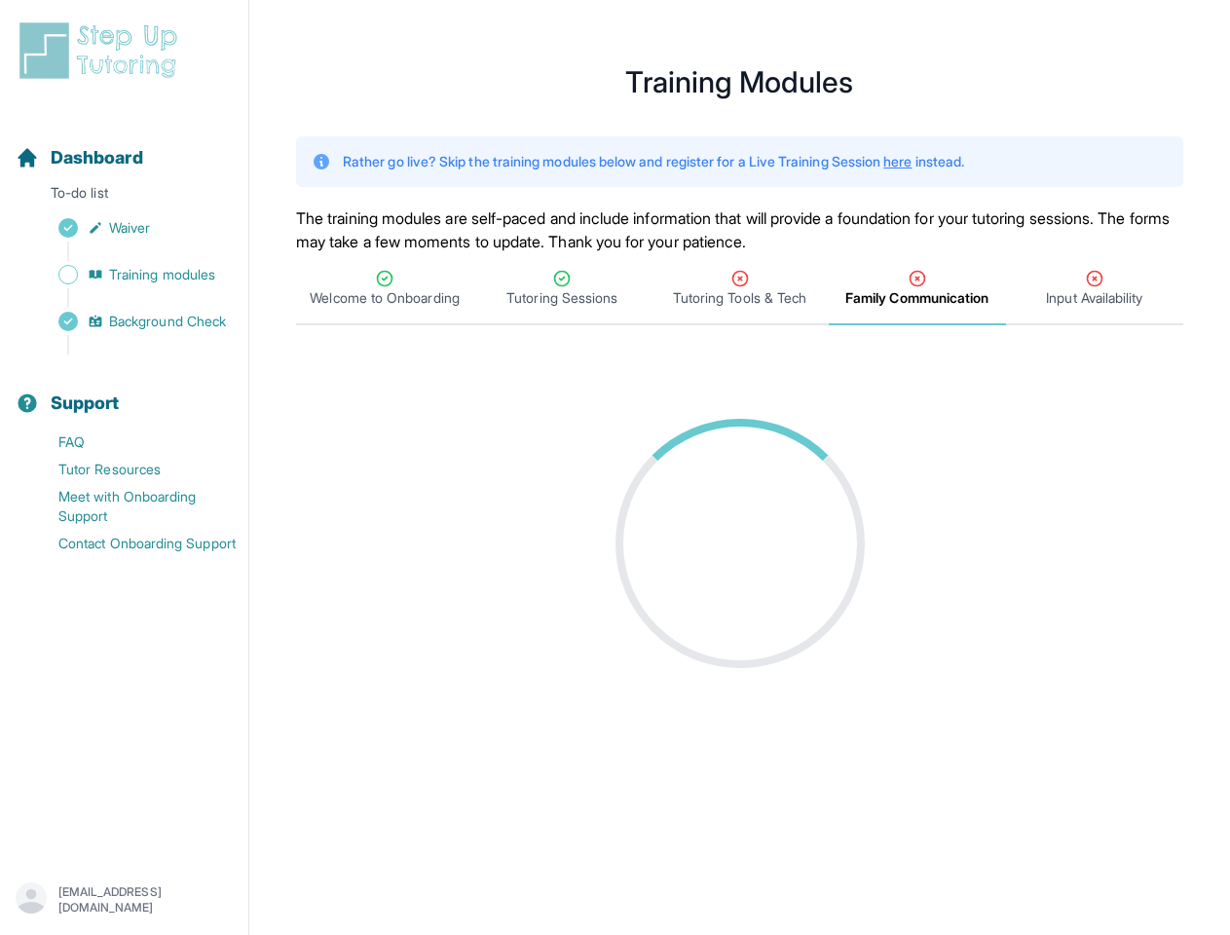 This screenshot has height=935, width=1230. Describe the element at coordinates (1093, 298) in the screenshot. I see `span: Input Availability` at that location.